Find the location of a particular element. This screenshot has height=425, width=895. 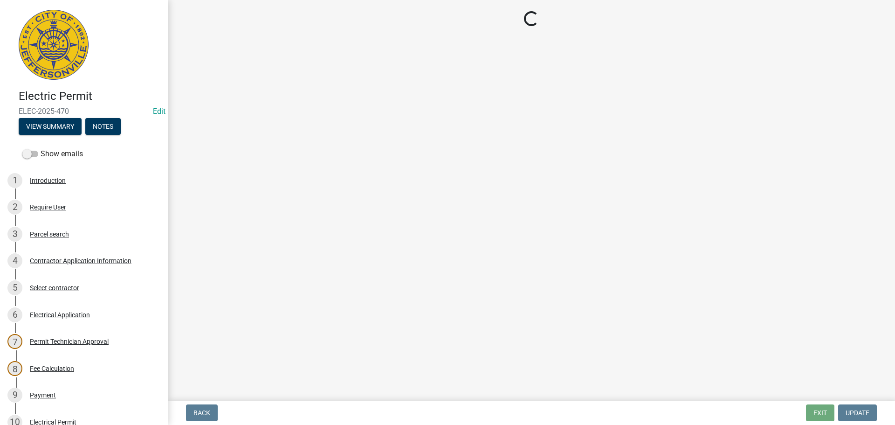

button: Update is located at coordinates (858, 413).